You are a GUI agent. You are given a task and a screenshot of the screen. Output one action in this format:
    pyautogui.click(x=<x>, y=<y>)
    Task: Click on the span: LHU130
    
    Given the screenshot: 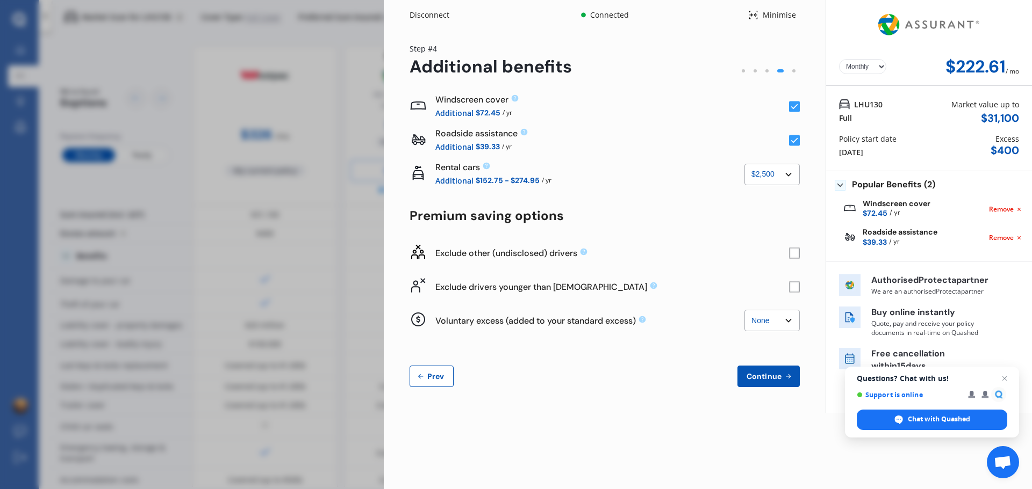 What is the action you would take?
    pyautogui.click(x=868, y=104)
    